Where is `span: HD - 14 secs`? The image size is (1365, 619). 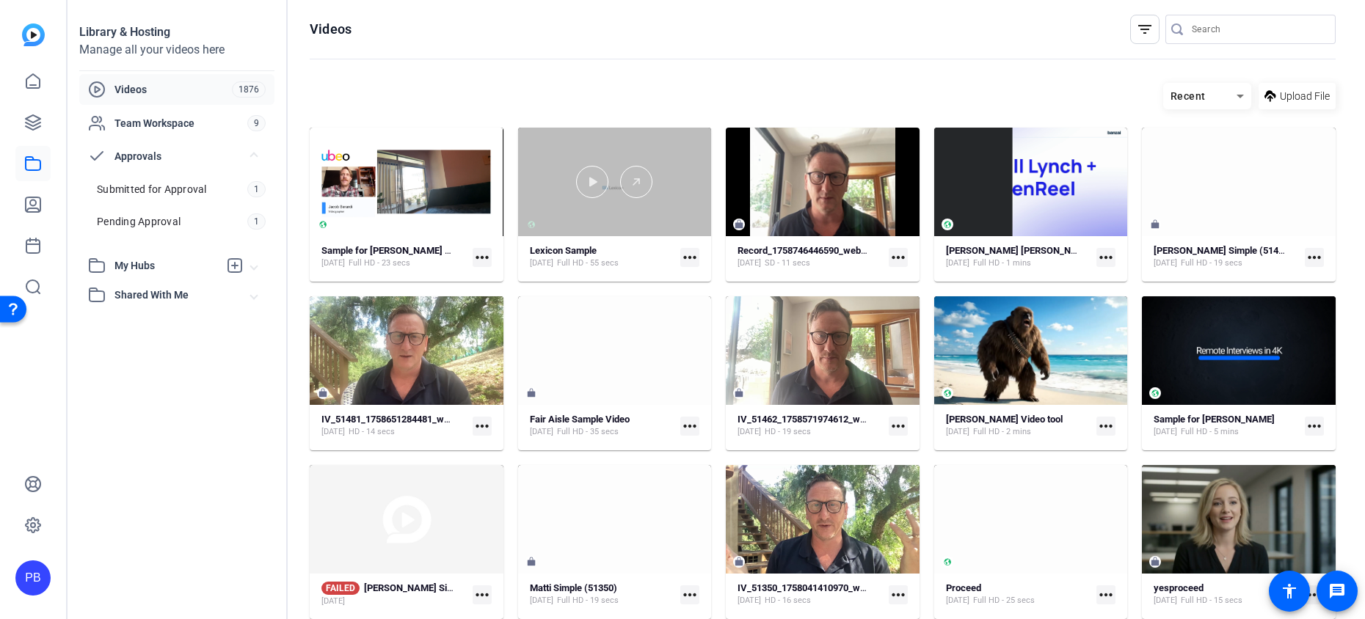
span: HD - 14 secs is located at coordinates (371, 432).